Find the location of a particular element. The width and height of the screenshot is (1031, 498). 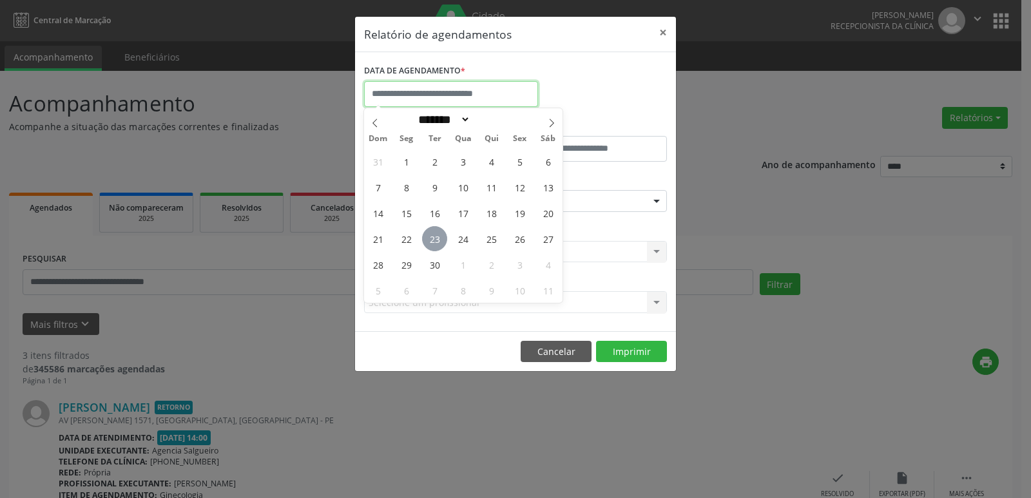

span: Outubro 6, 2025 is located at coordinates (406, 290).